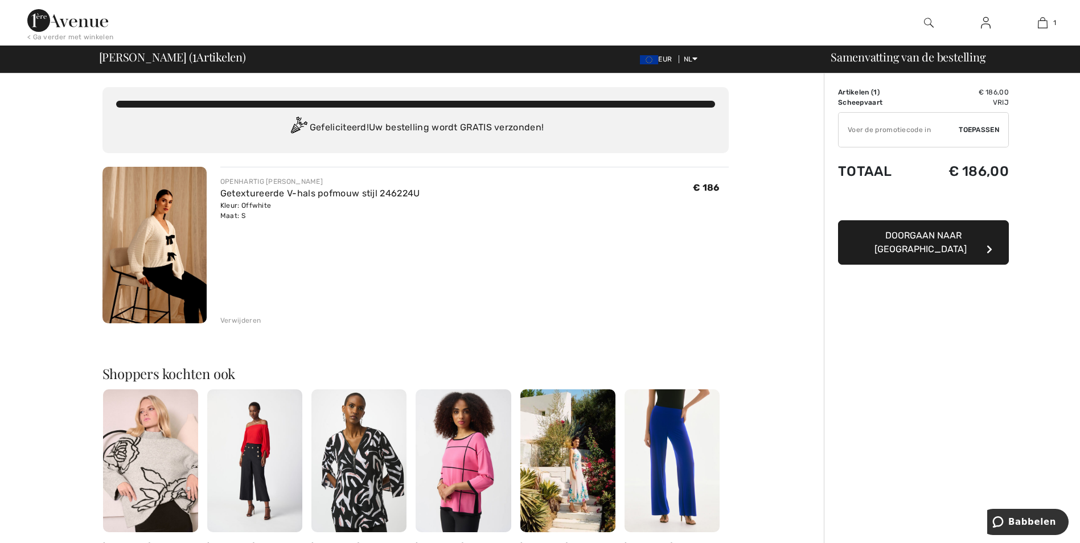 This screenshot has height=543, width=1080. I want to click on img: 1ère Laan, so click(68, 20).